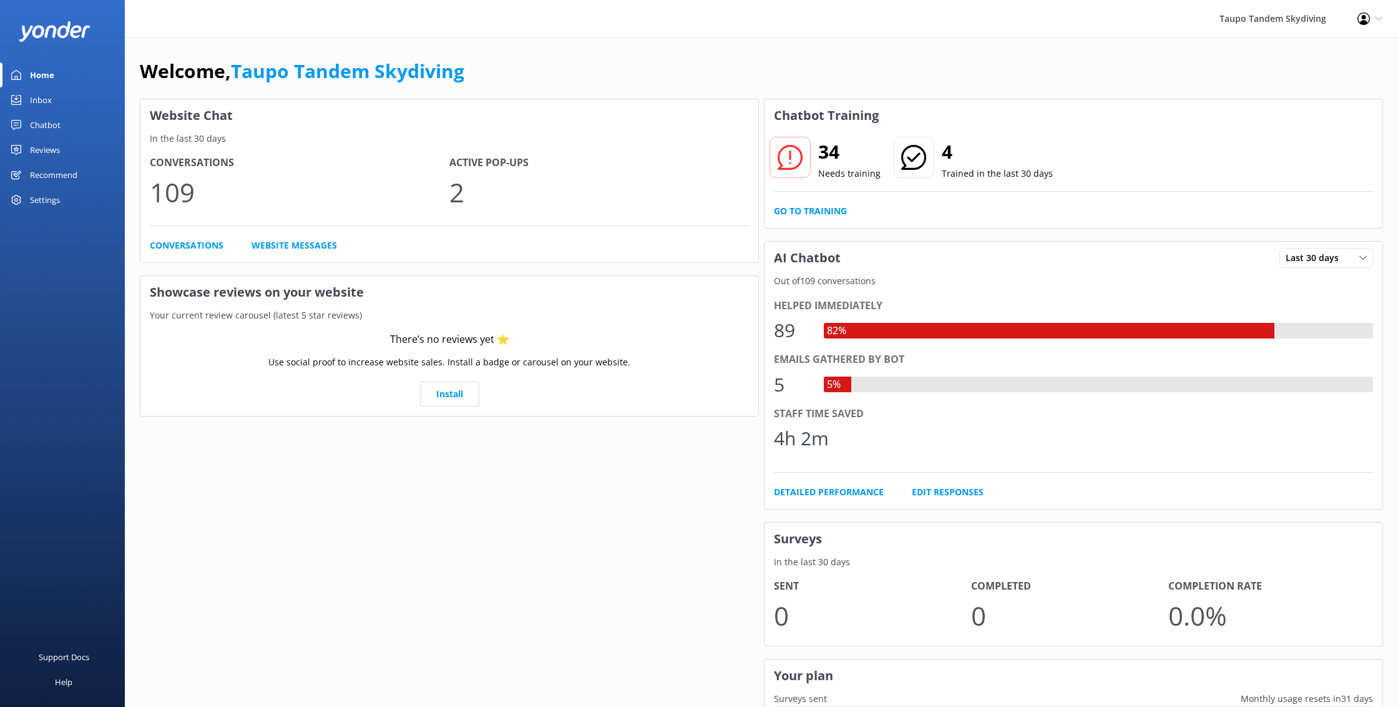 This screenshot has height=707, width=1398. Describe the element at coordinates (873, 586) in the screenshot. I see `h4: Sent` at that location.